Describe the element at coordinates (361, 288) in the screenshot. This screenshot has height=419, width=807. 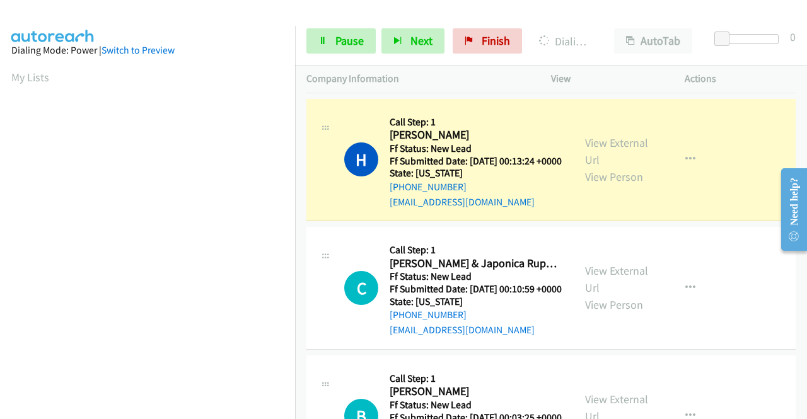
I see `div: The call is yet to be attempted` at that location.